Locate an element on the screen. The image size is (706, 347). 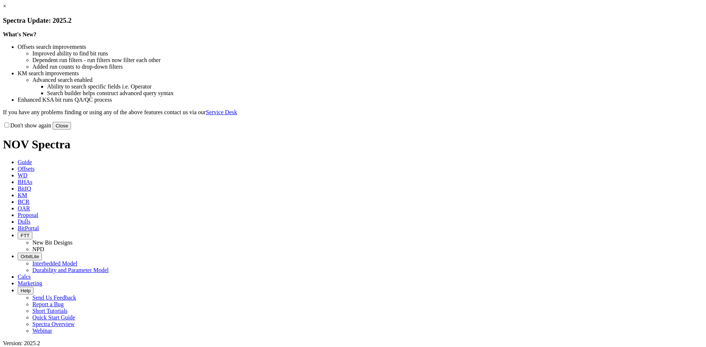
a: Report a Bug is located at coordinates (48, 304).